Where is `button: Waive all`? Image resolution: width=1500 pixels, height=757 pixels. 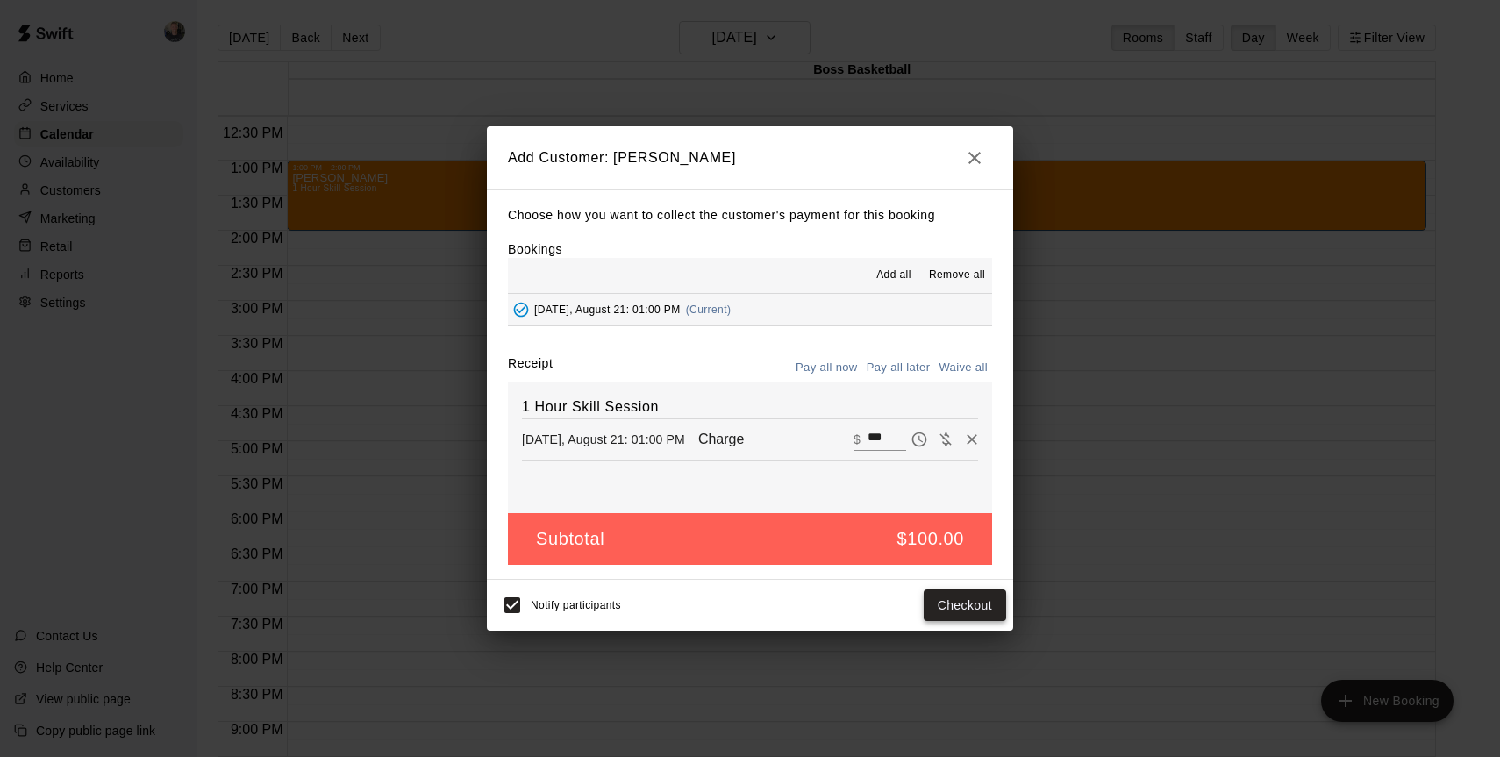 button: Waive all is located at coordinates (963, 368).